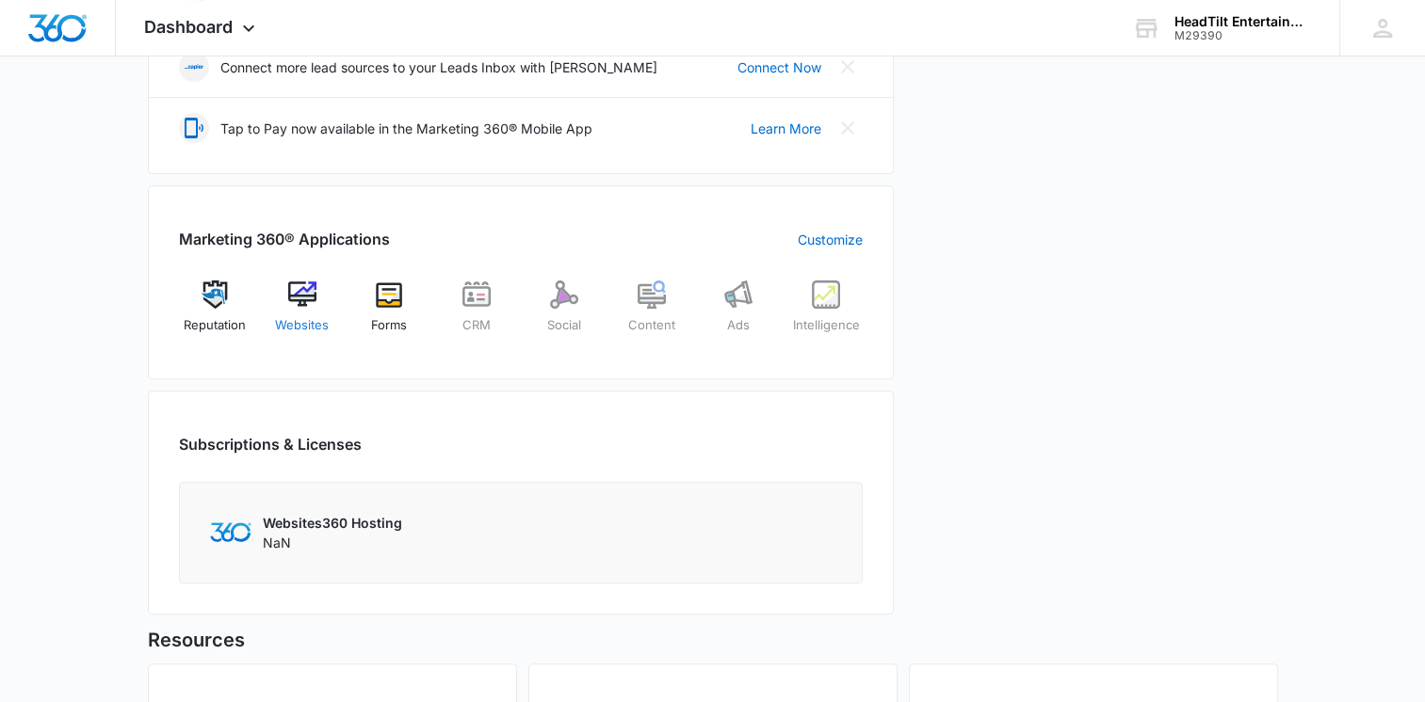 This screenshot has height=702, width=1425. Describe the element at coordinates (215, 314) in the screenshot. I see `a: Reputation` at that location.